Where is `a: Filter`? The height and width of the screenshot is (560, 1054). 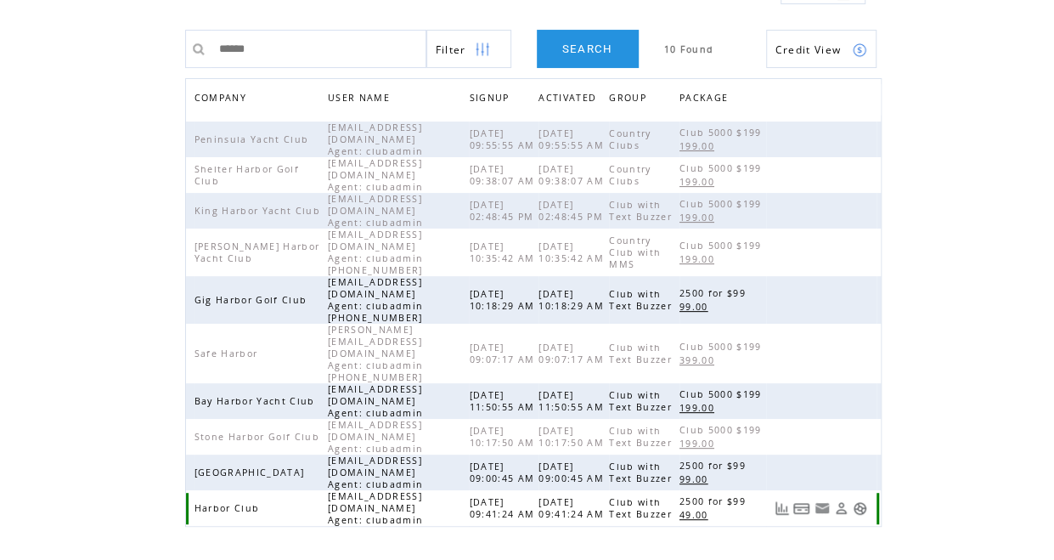 a: Filter is located at coordinates (469, 48).